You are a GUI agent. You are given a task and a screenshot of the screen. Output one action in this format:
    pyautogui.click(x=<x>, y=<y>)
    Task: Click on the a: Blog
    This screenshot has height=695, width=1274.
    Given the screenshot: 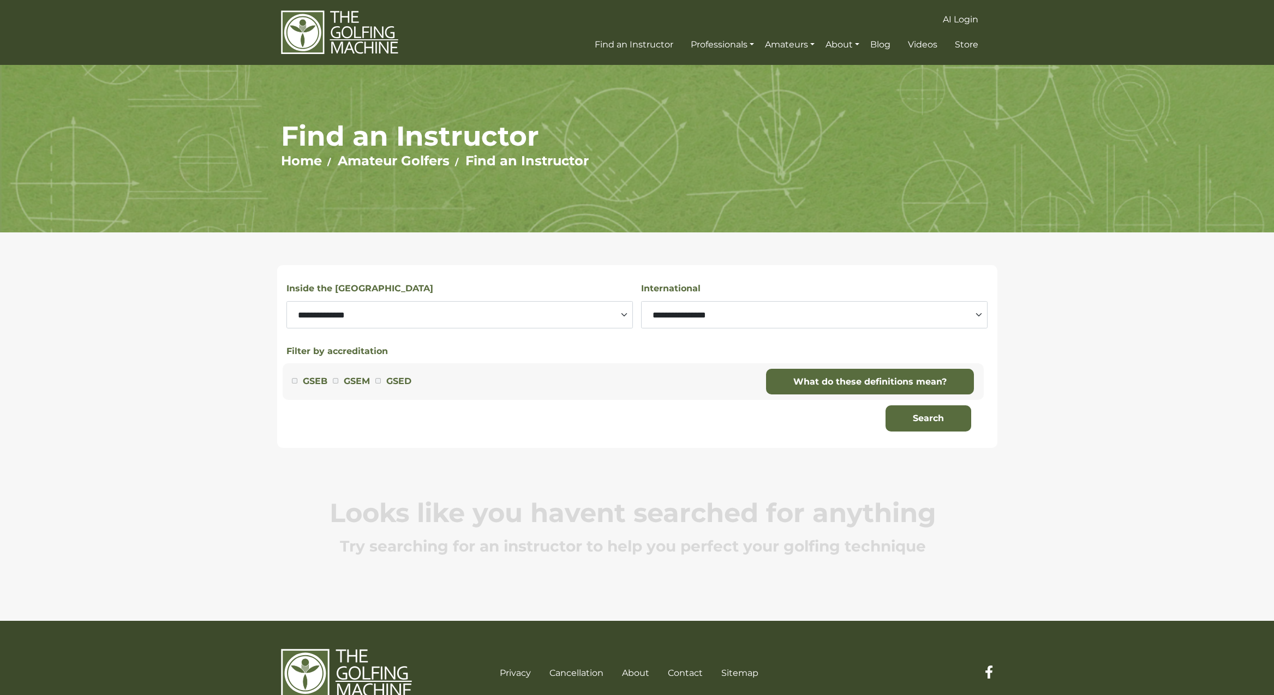 What is the action you would take?
    pyautogui.click(x=880, y=45)
    